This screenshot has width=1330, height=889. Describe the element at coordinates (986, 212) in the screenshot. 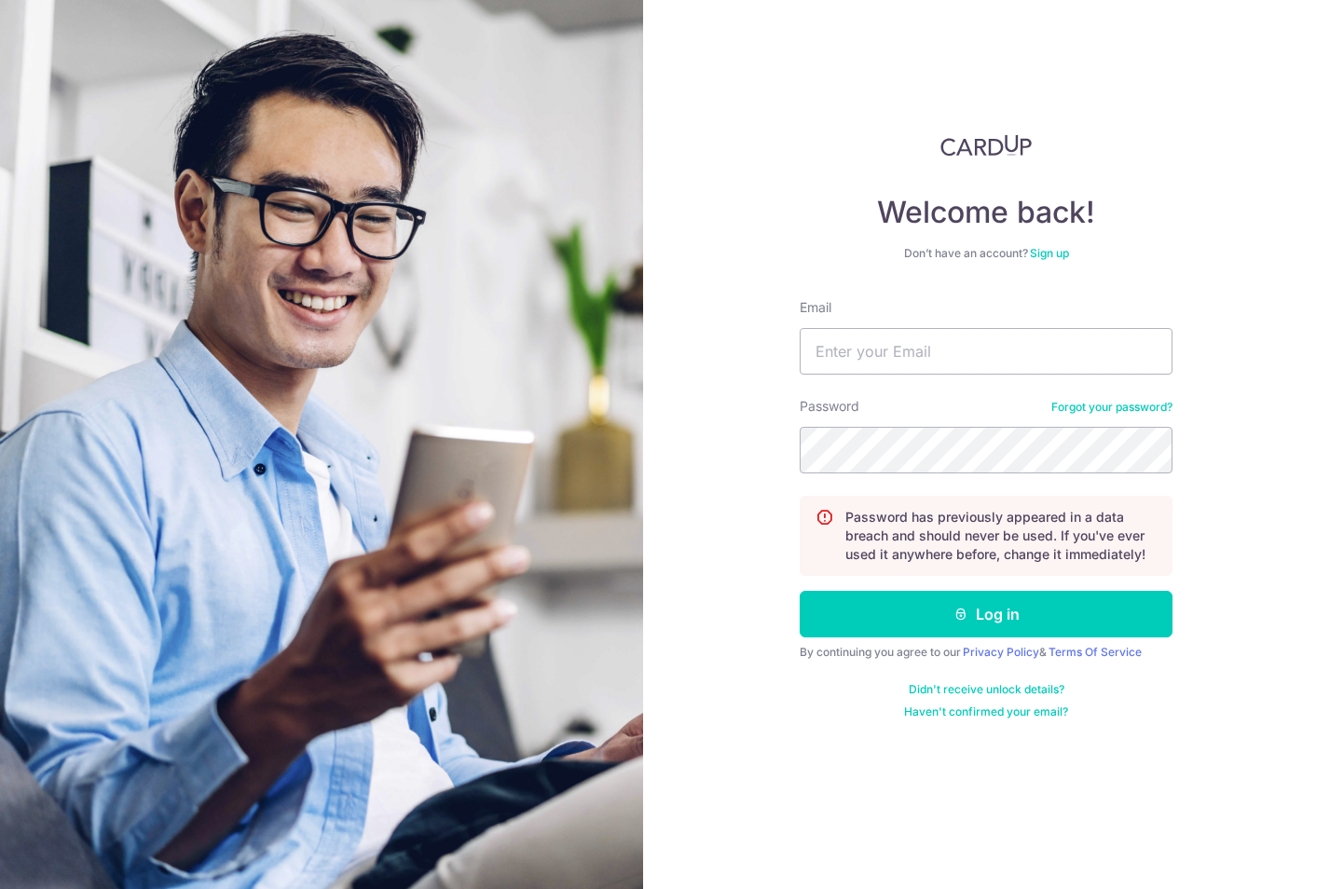

I see `h4: Welcome back!` at that location.